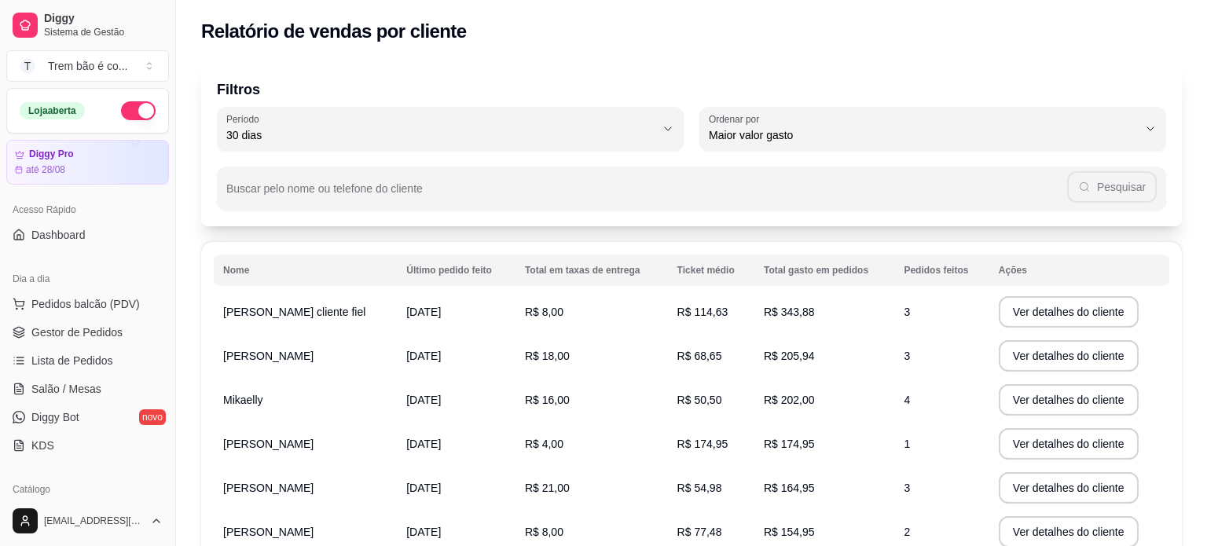 The height and width of the screenshot is (546, 1207). I want to click on button: Alterar Status, so click(138, 111).